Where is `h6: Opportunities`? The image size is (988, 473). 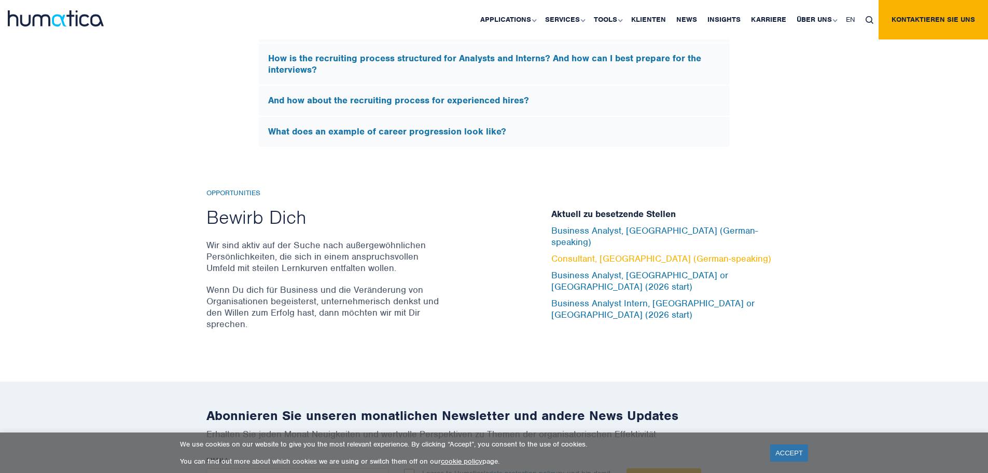
h6: Opportunities is located at coordinates (327, 193).